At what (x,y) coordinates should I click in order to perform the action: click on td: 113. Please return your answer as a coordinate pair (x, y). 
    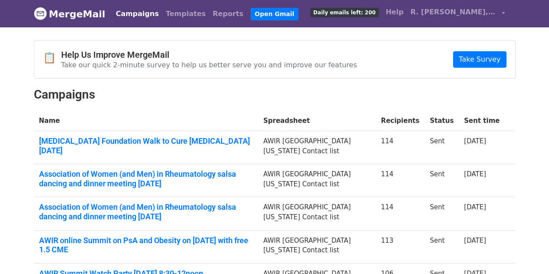
    Looking at the image, I should click on (400, 246).